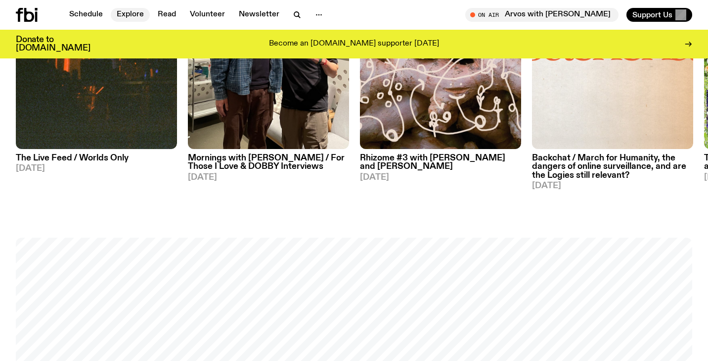 The width and height of the screenshot is (708, 361). What do you see at coordinates (207, 15) in the screenshot?
I see `a: Volunteer` at bounding box center [207, 15].